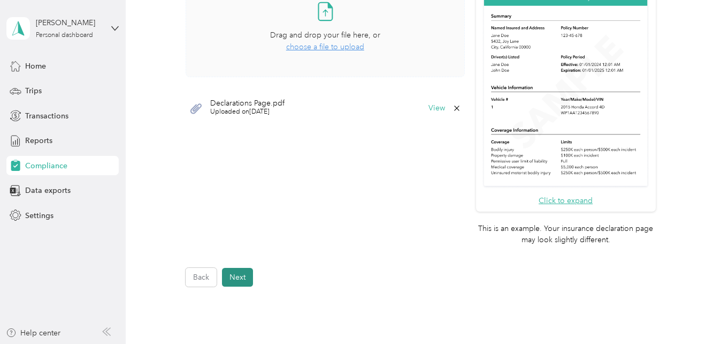 This screenshot has height=344, width=721. What do you see at coordinates (39, 140) in the screenshot?
I see `span: Reports` at bounding box center [39, 140].